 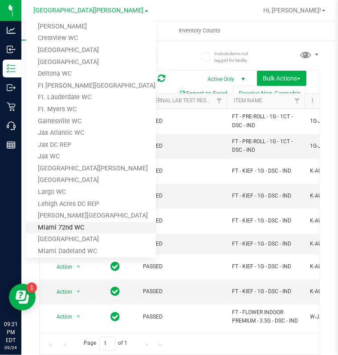 What do you see at coordinates (281, 78) in the screenshot?
I see `button: Bulk Actions` at bounding box center [281, 78].